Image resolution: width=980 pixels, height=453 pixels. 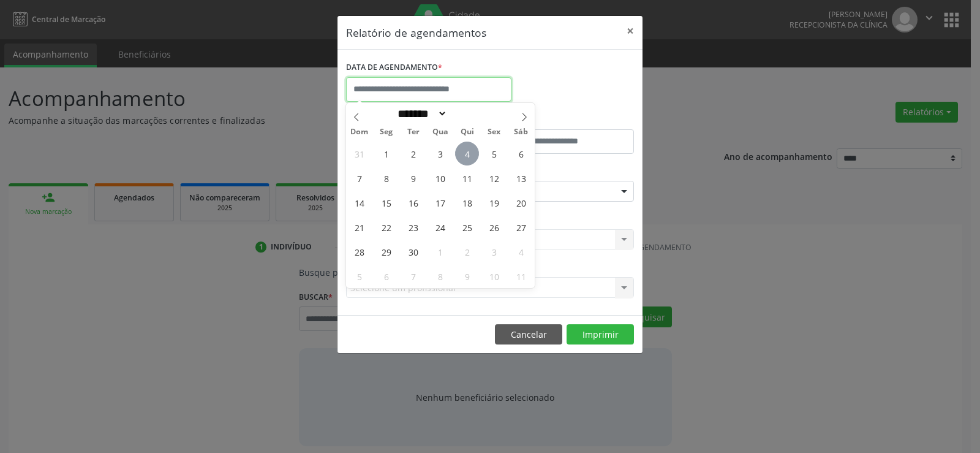 What do you see at coordinates (359, 227) in the screenshot?
I see `span: Setembro 21, 2025` at bounding box center [359, 227].